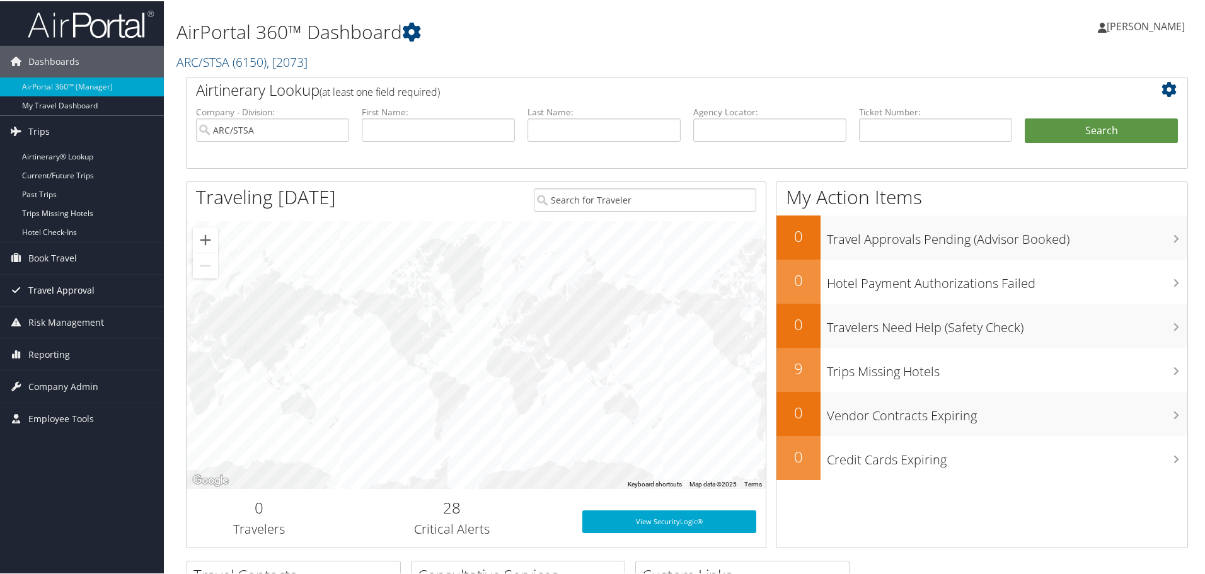 Image resolution: width=1205 pixels, height=574 pixels. Describe the element at coordinates (799, 367) in the screenshot. I see `h2: 9` at that location.